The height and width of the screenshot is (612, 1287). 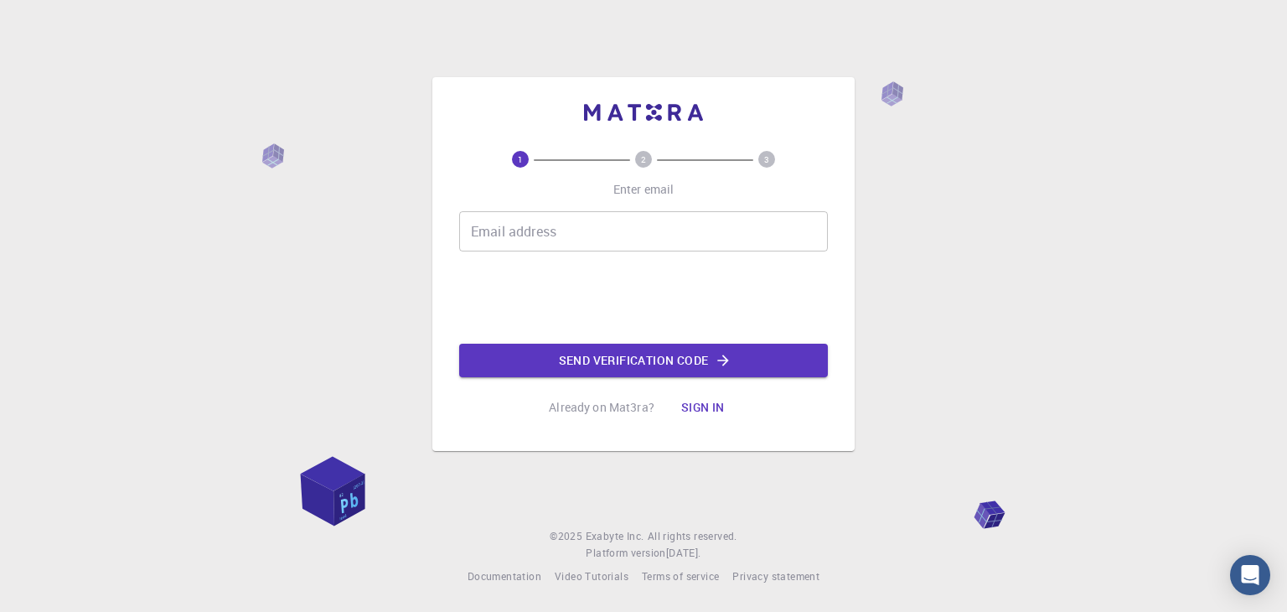 I want to click on button: Send verification code, so click(x=644, y=360).